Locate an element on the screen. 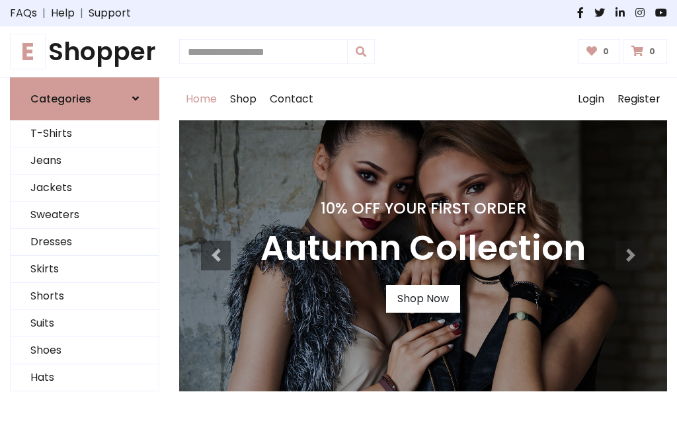 The image size is (677, 435). a: Contact is located at coordinates (292, 99).